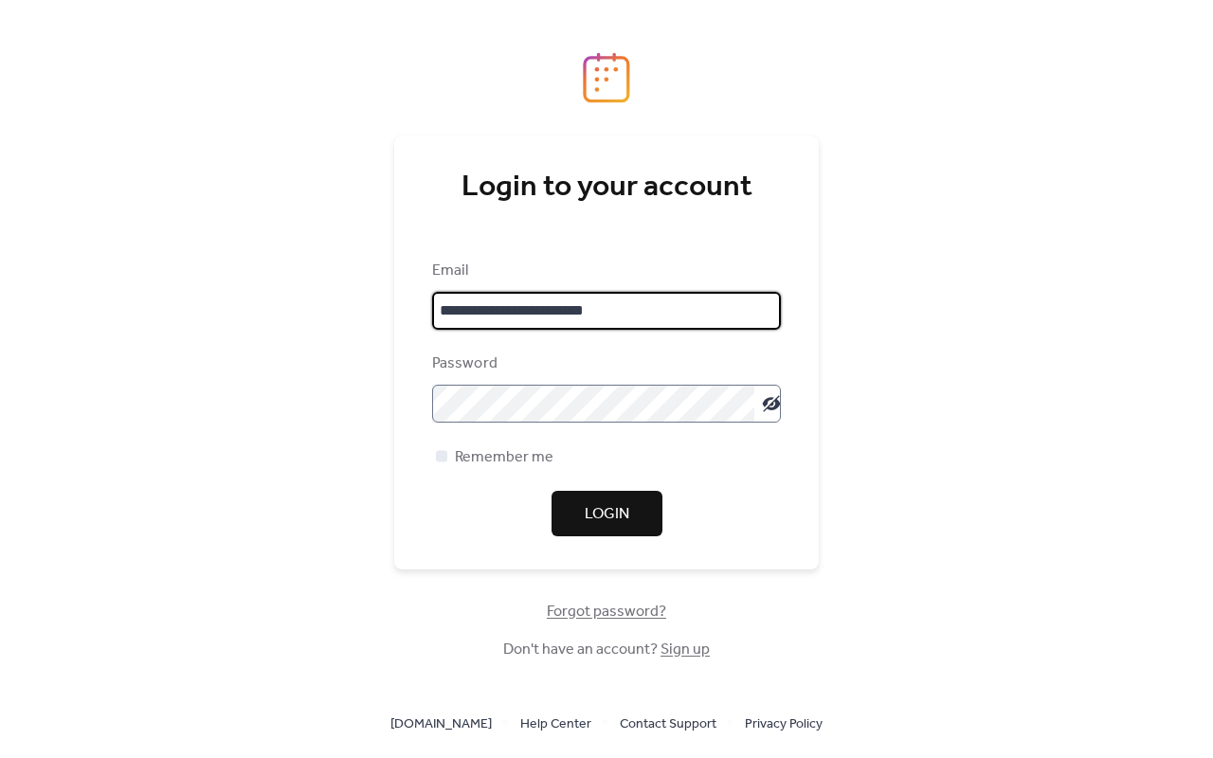 The image size is (1213, 758). What do you see at coordinates (504, 458) in the screenshot?
I see `span: Remember me` at bounding box center [504, 458].